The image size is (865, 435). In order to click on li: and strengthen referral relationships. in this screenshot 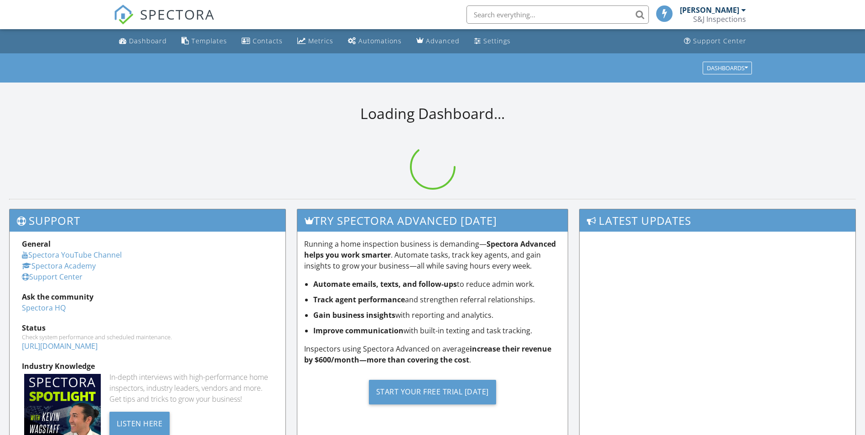, I will do `click(437, 300)`.